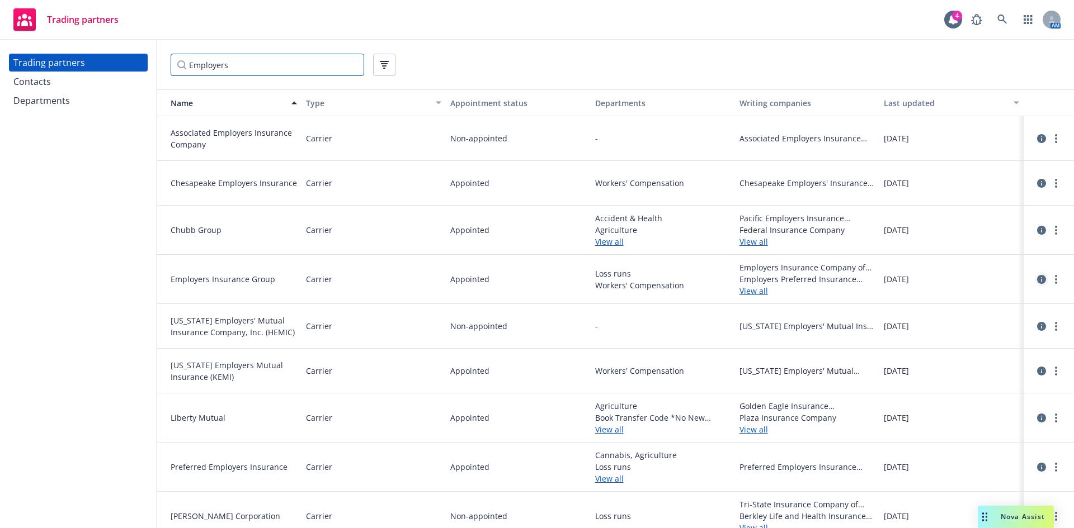 The height and width of the screenshot is (528, 1074). What do you see at coordinates (234, 418) in the screenshot?
I see `span: Liberty Mutual` at bounding box center [234, 418].